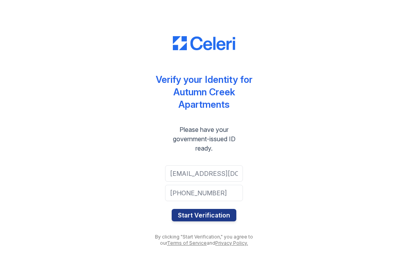 The image size is (408, 270). I want to click on button: Start Verification, so click(204, 215).